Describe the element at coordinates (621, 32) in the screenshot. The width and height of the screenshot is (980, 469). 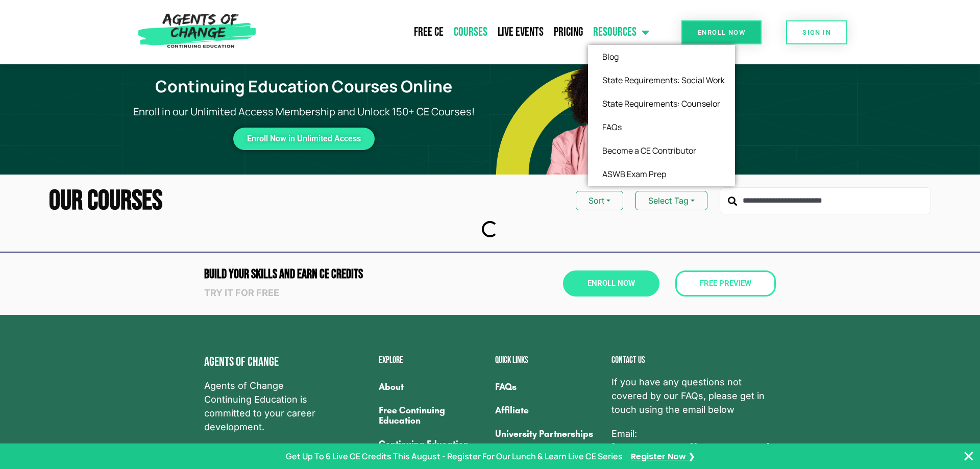
I see `a: Resources` at that location.